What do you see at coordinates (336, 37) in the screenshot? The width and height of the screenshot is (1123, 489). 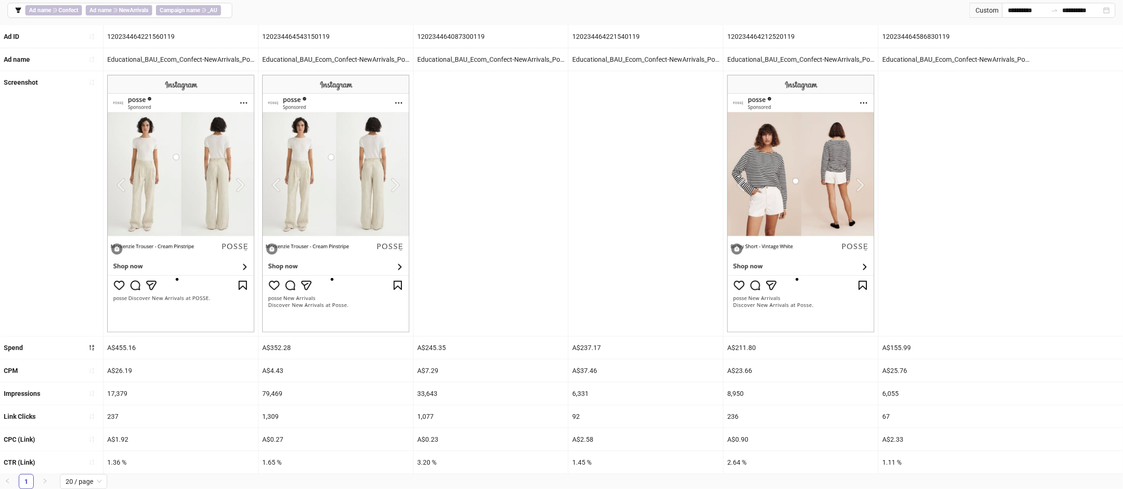 I see `div: 120234464543150119` at bounding box center [336, 37].